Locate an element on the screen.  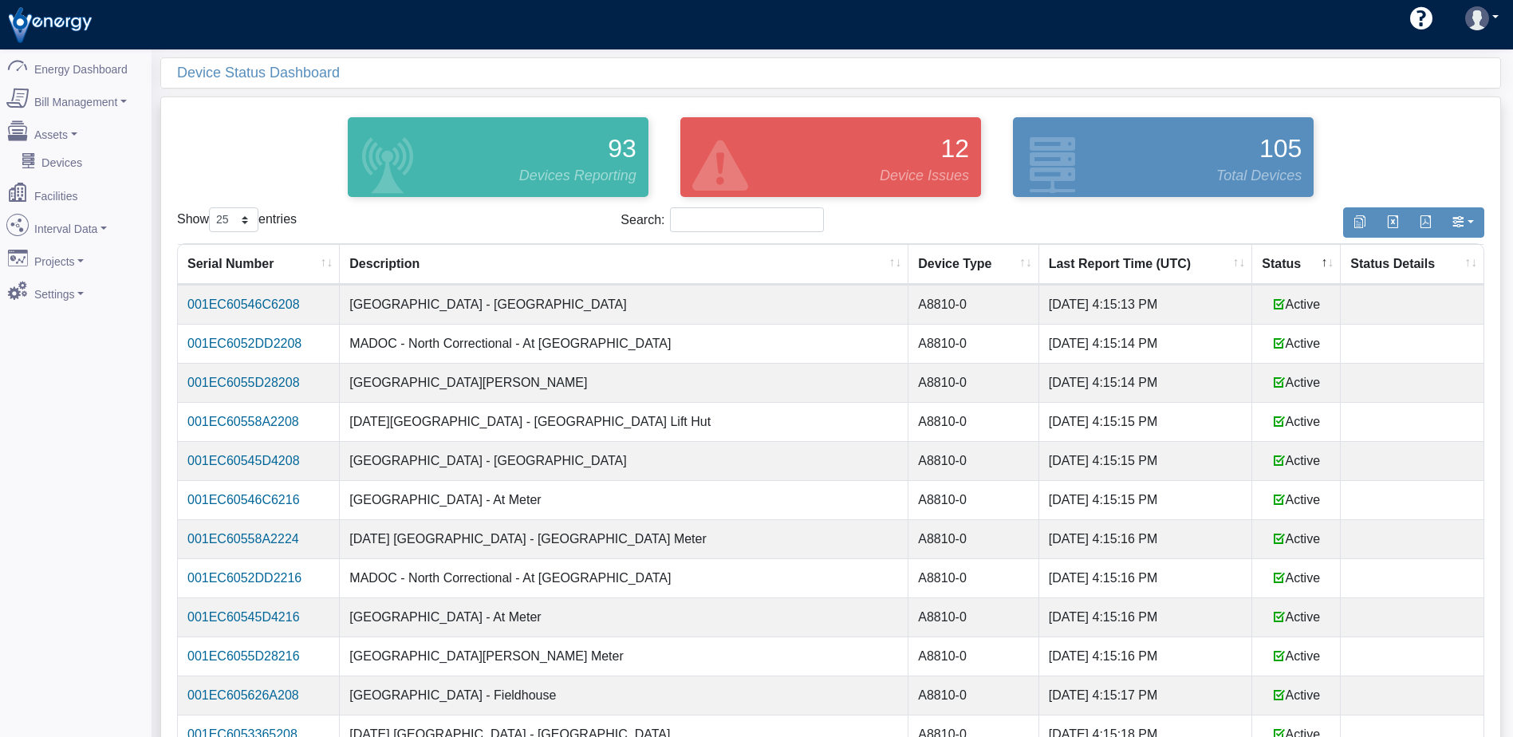
span: Total Devices is located at coordinates (1258, 175).